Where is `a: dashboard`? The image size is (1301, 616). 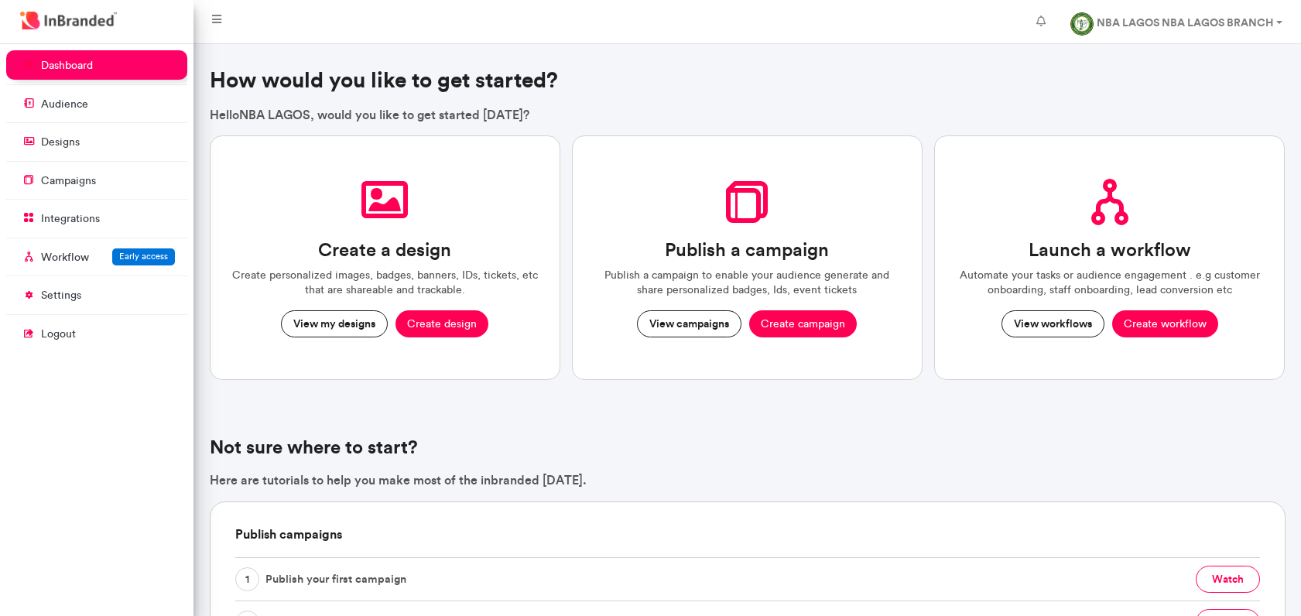
a: dashboard is located at coordinates (97, 65).